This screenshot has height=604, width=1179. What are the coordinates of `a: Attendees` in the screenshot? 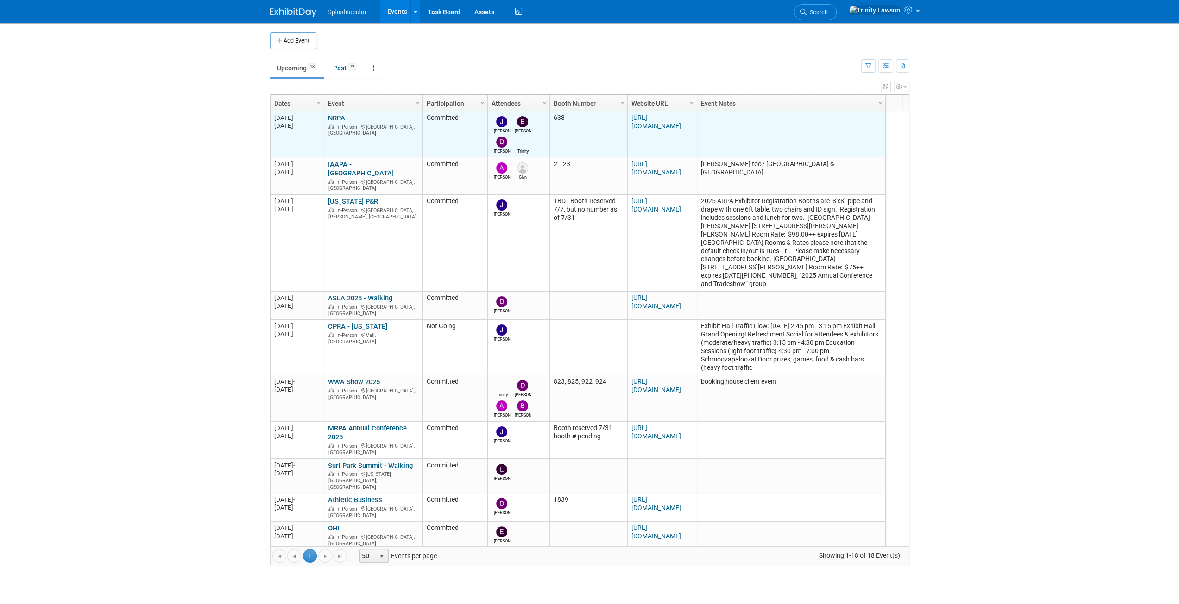 It's located at (517, 103).